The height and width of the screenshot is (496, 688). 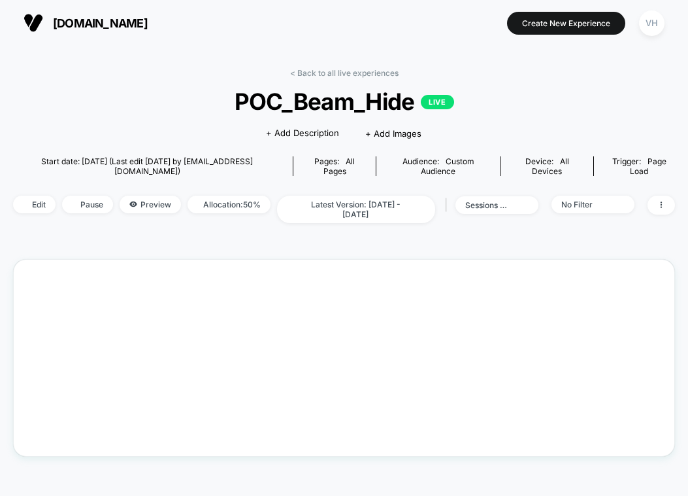 I want to click on span: Preview, so click(x=150, y=204).